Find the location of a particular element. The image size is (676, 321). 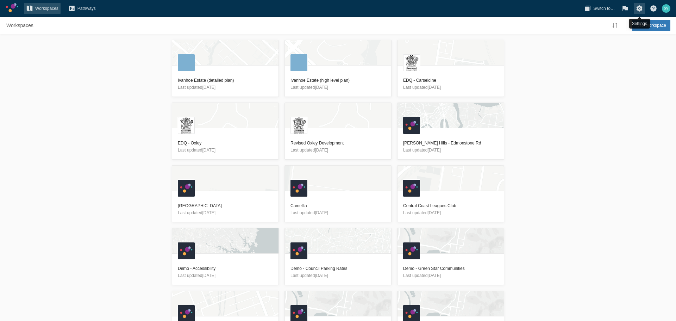

h3: Ivanhoe Estate (high level plan) is located at coordinates (338, 80).